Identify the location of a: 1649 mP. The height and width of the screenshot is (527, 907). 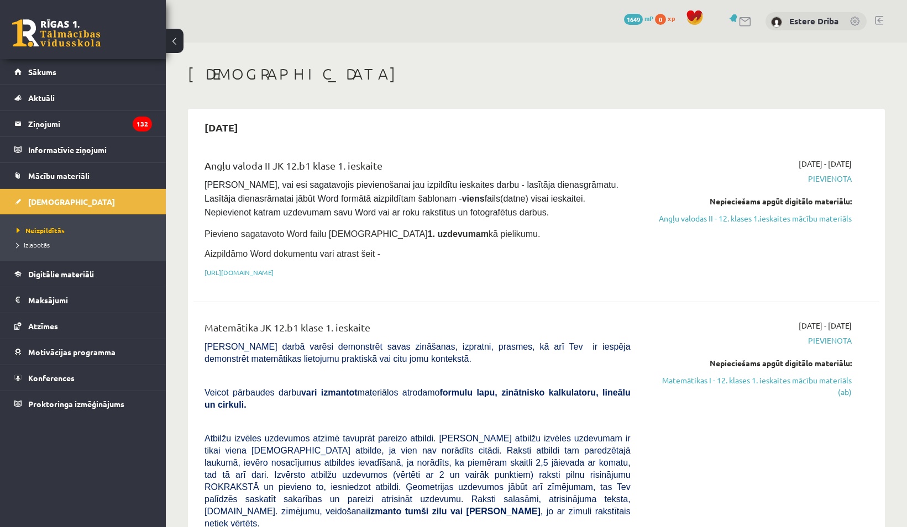
(638, 18).